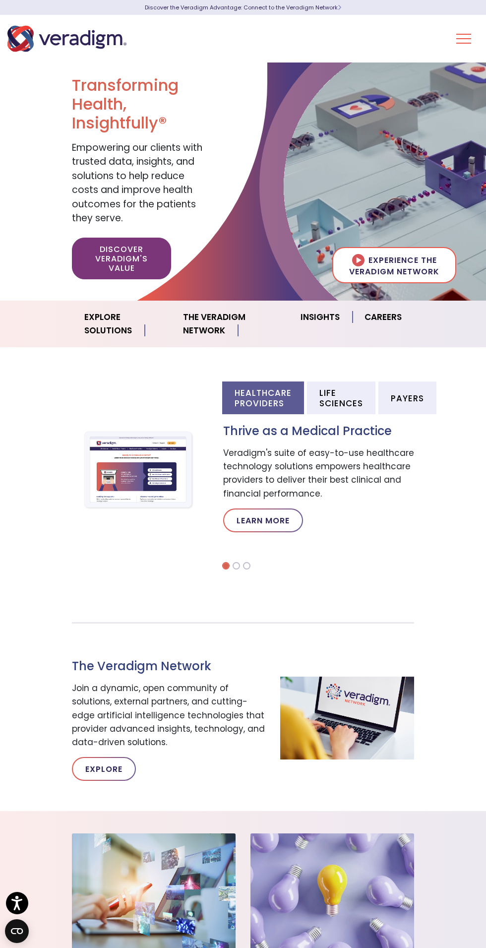  Describe the element at coordinates (341, 398) in the screenshot. I see `li: Life Sciences` at that location.